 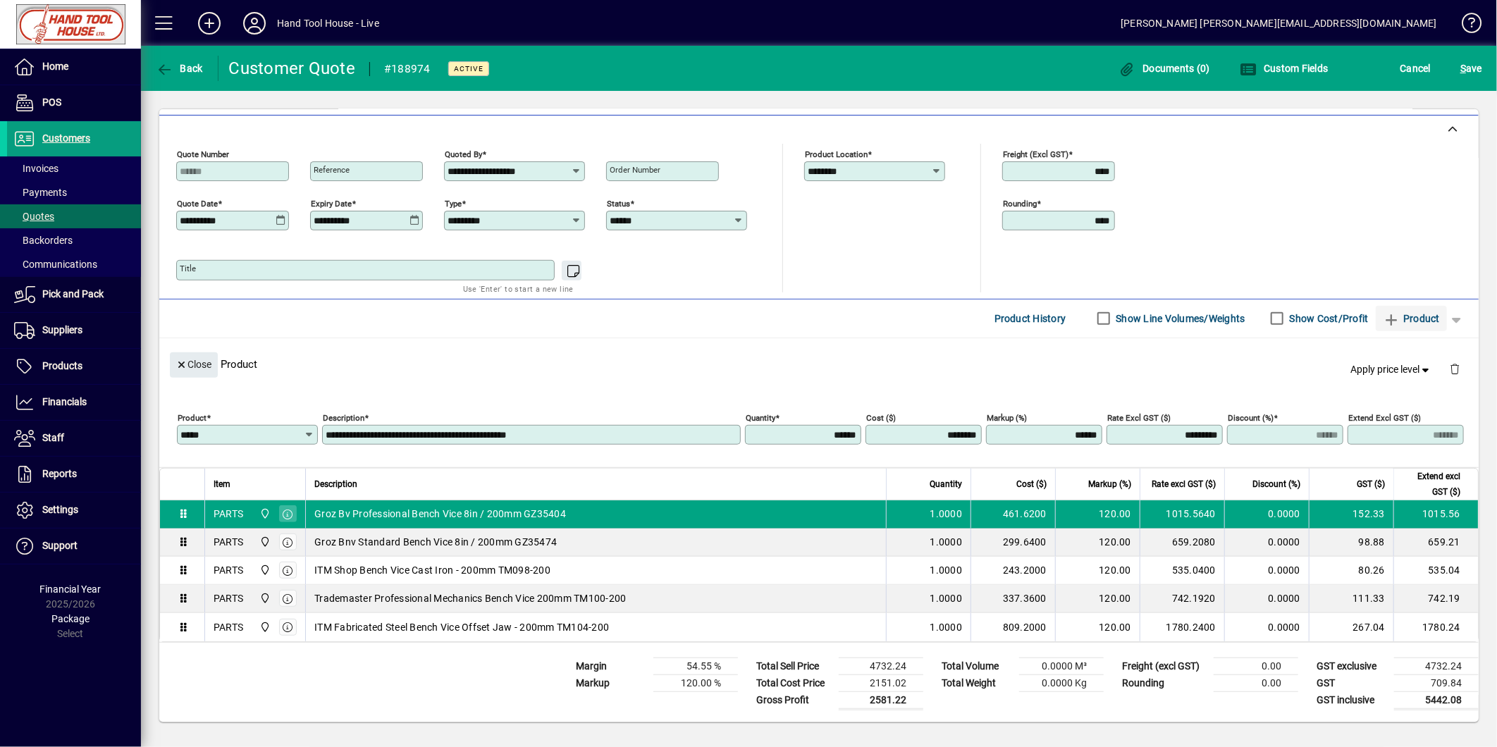 What do you see at coordinates (222, 484) in the screenshot?
I see `span: Item` at bounding box center [222, 484].